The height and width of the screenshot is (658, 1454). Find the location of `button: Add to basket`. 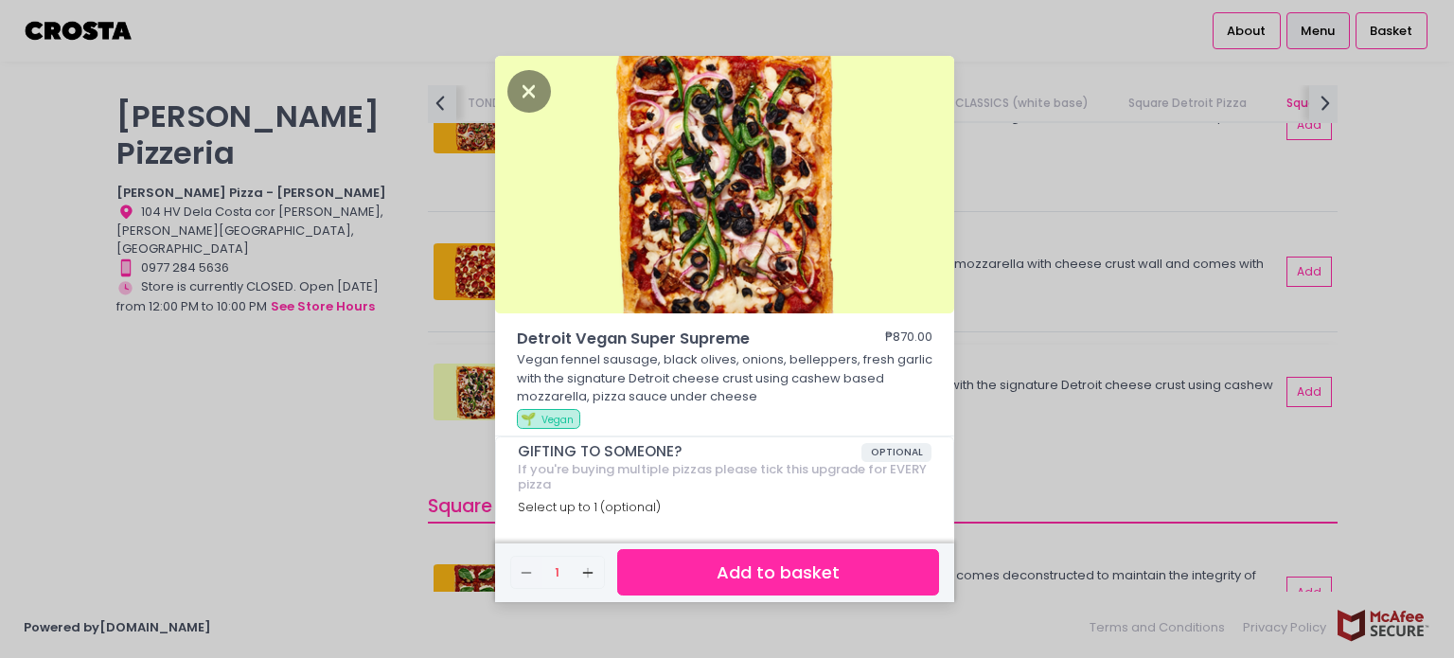

button: Add to basket is located at coordinates (778, 572).